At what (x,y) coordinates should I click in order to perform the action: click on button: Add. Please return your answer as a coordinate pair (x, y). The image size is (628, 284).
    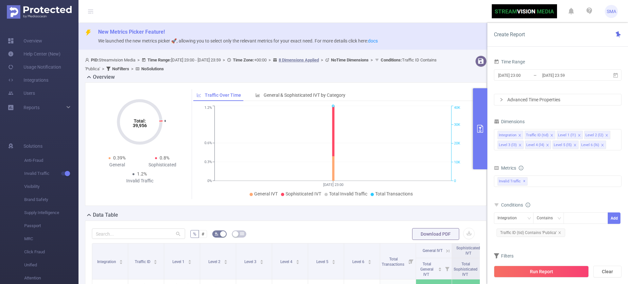
    Looking at the image, I should click on (614, 218).